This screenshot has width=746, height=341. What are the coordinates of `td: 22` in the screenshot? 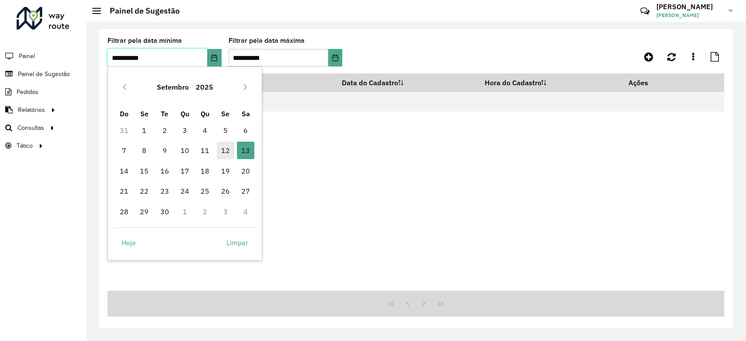 It's located at (144, 191).